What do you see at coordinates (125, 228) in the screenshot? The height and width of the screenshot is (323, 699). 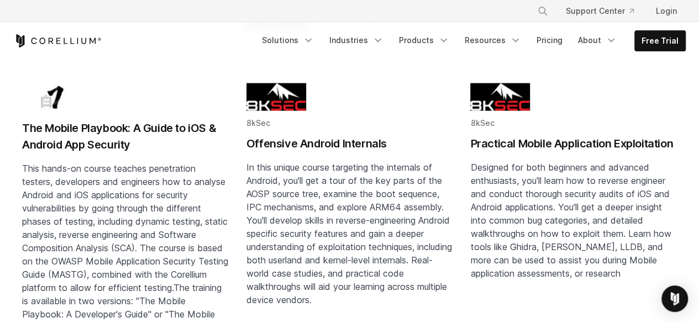 I see `span: This hands-on course teaches penetration testers, developers and engineers how to analyse Android...` at bounding box center [125, 228].